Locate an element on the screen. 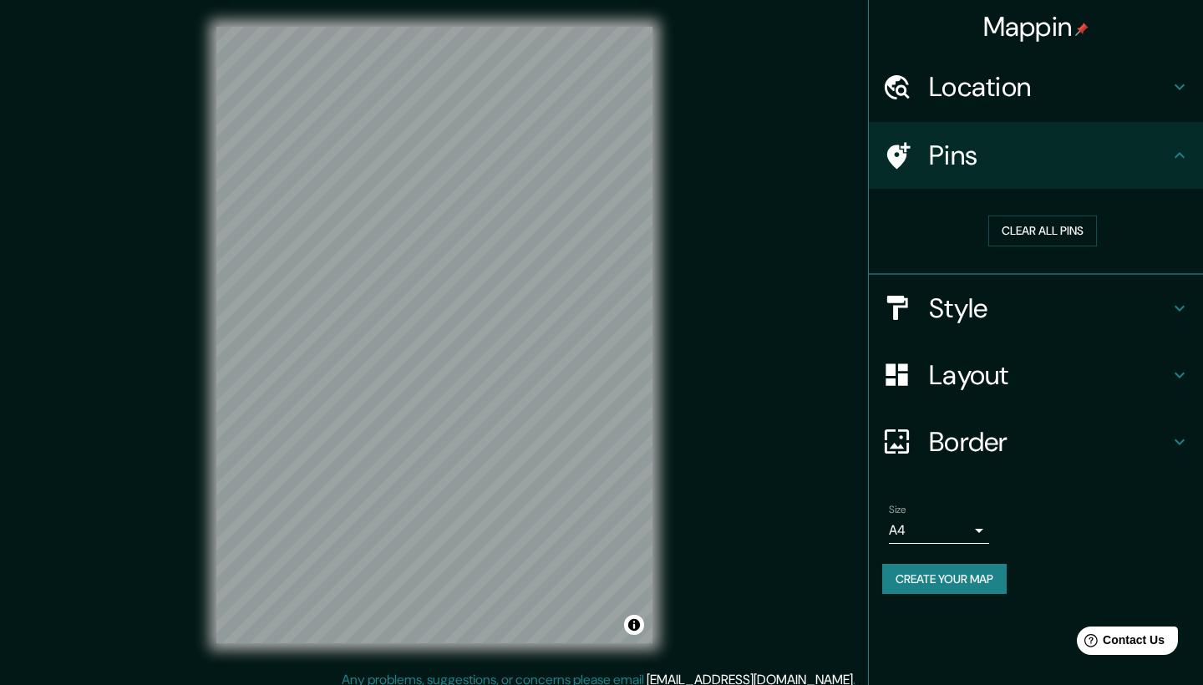  div: Location is located at coordinates (1036, 87).